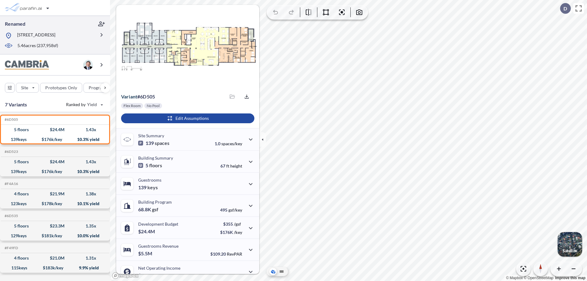  I want to click on button: Prototypes Only, so click(61, 88).